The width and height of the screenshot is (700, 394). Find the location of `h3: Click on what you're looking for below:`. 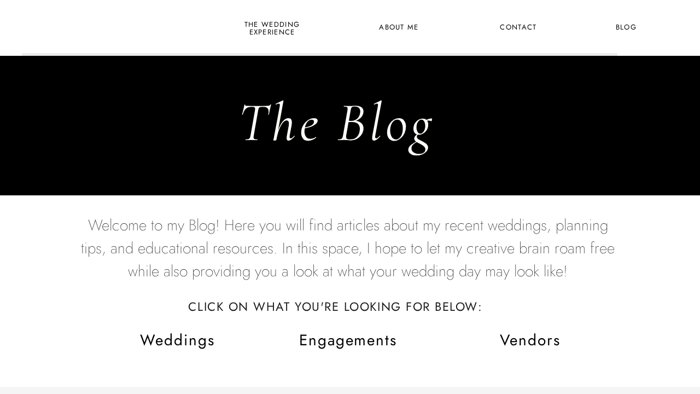

h3: Click on what you're looking for below: is located at coordinates (335, 301).